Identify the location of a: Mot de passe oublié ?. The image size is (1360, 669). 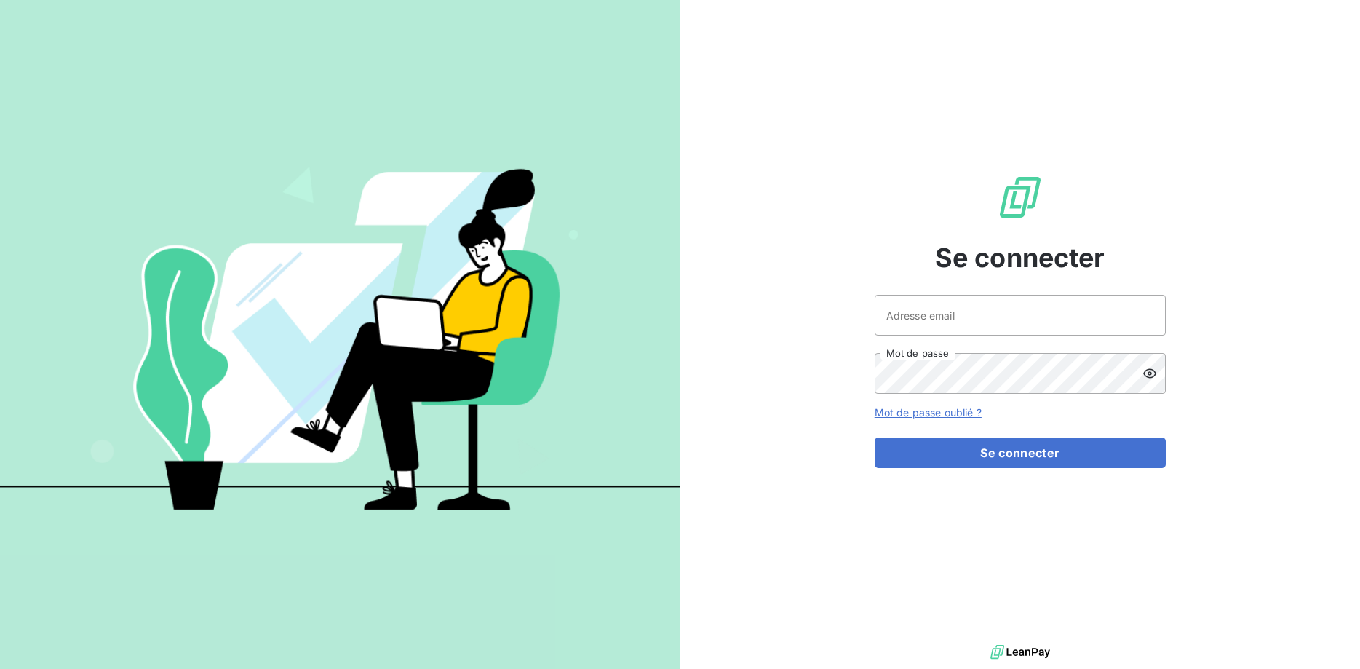
(928, 412).